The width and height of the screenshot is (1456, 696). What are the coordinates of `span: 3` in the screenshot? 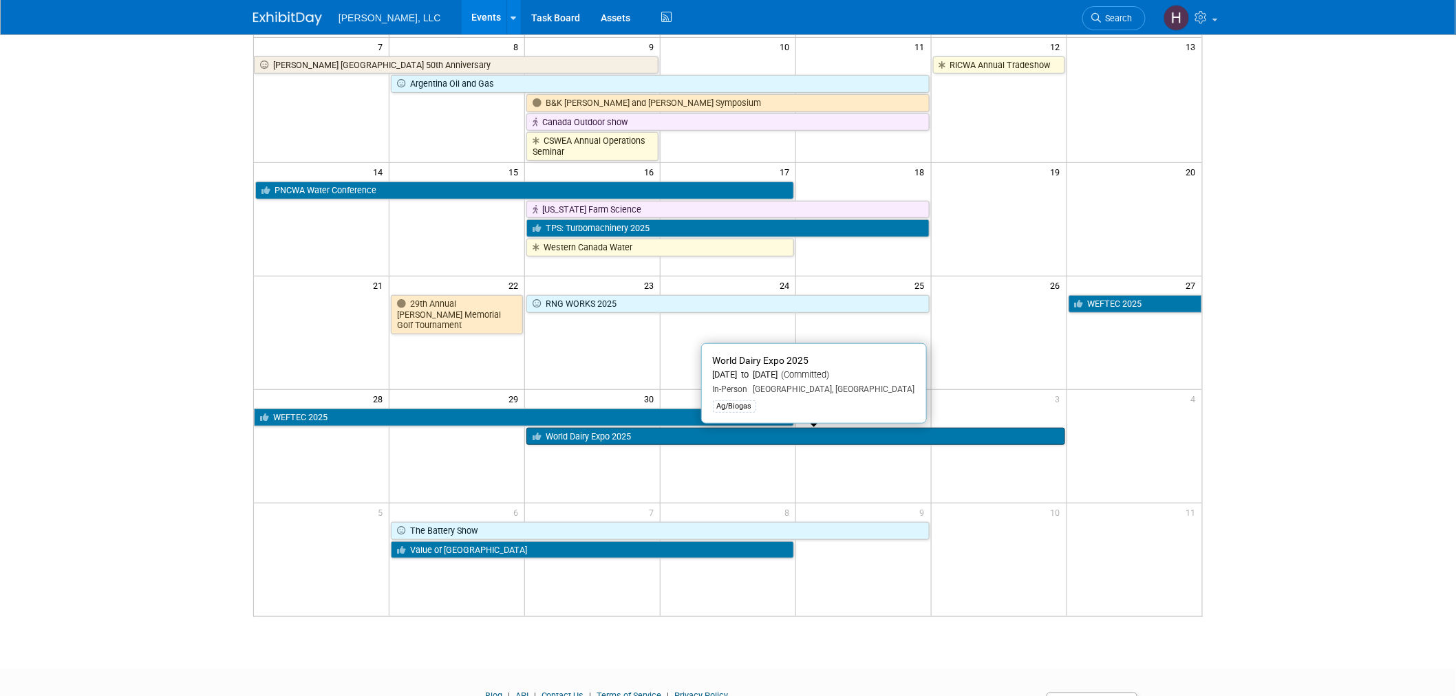 It's located at (1060, 398).